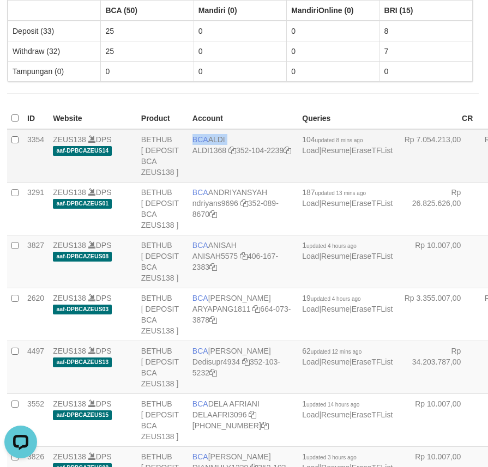  What do you see at coordinates (256, 309) in the screenshot?
I see `a: Copy ARYAPANG1811 to clipboard` at bounding box center [256, 309].